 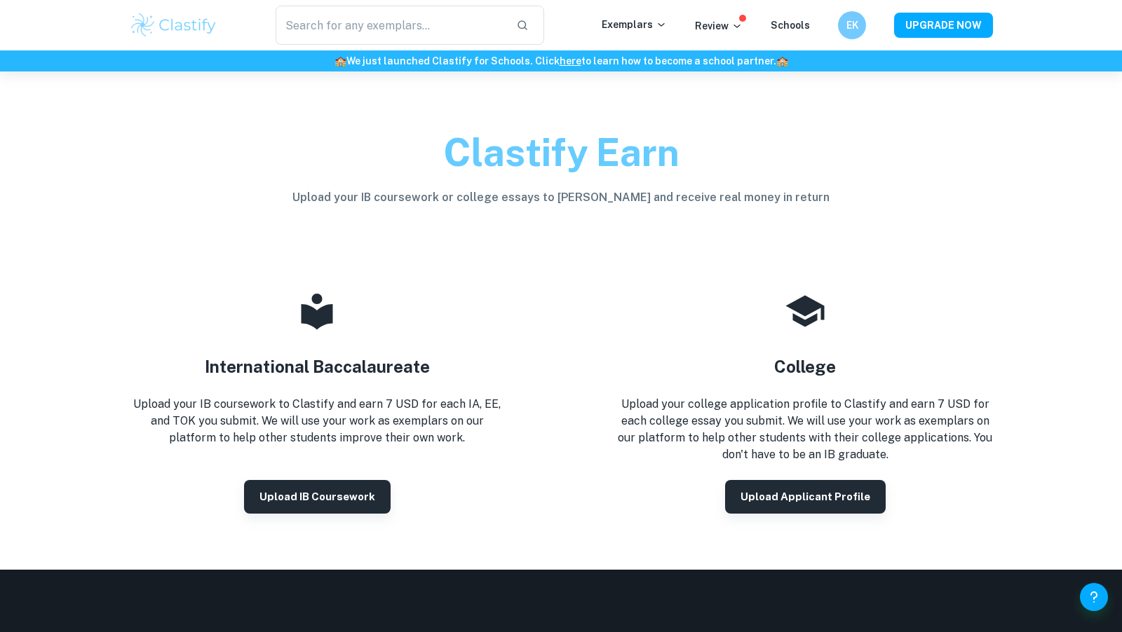 I want to click on a: Upload IB coursework, so click(x=317, y=496).